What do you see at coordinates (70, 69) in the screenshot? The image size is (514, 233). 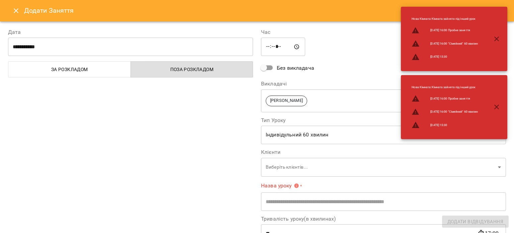 I see `span: За розкладом` at bounding box center [70, 69].